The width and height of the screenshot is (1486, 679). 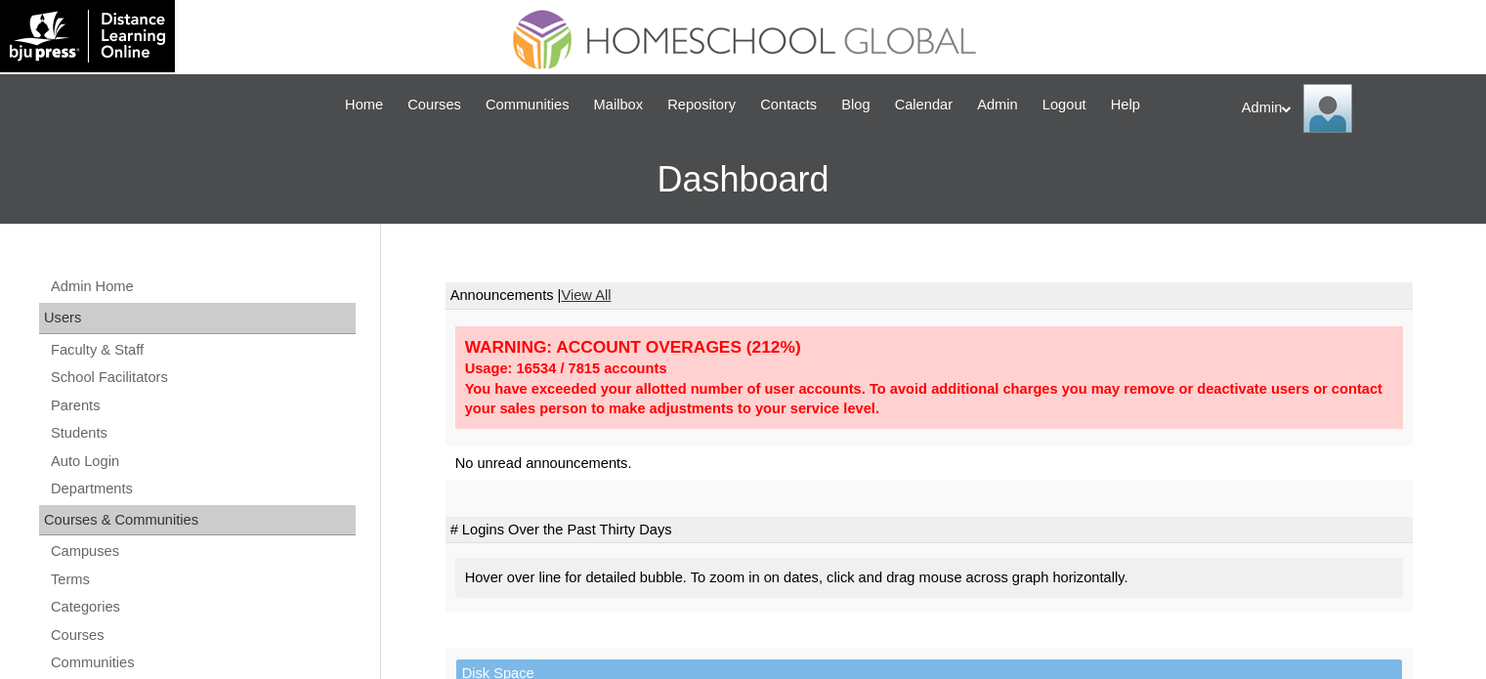 I want to click on span: Blog, so click(x=855, y=105).